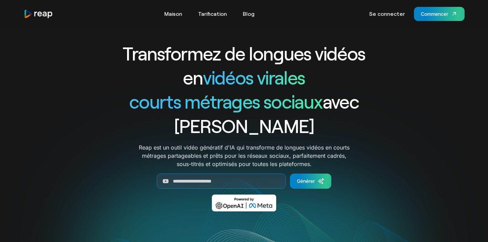 The image size is (488, 242). I want to click on font: vidéos virales, so click(254, 77).